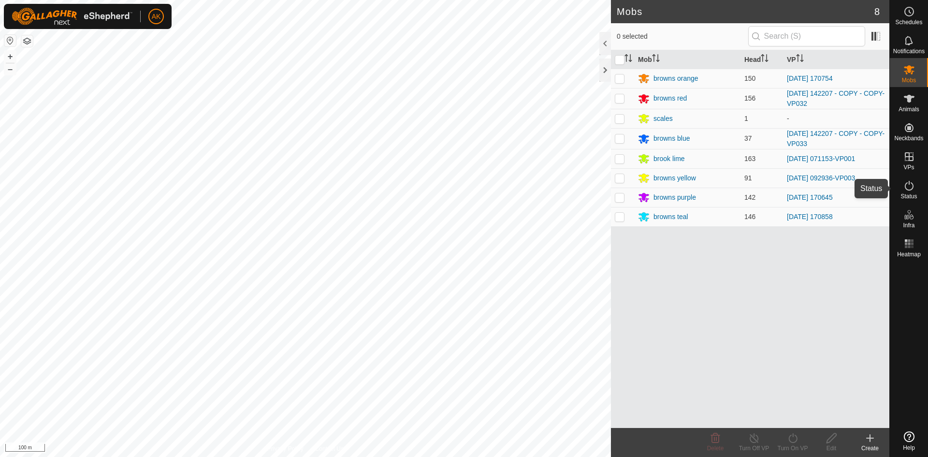 This screenshot has height=457, width=928. I want to click on img: Gallagher Logo, so click(72, 16).